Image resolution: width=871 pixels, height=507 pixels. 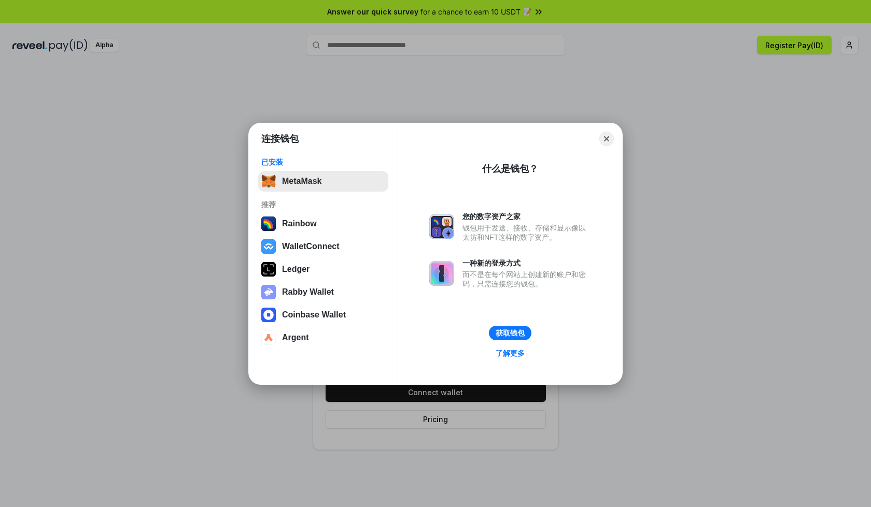 I want to click on button: Rainbow, so click(x=323, y=224).